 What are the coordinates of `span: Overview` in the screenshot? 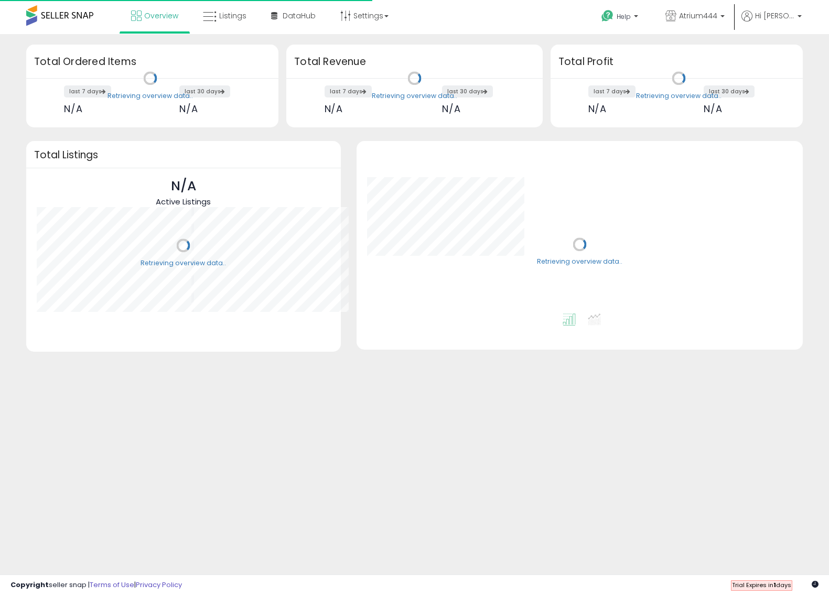 It's located at (161, 16).